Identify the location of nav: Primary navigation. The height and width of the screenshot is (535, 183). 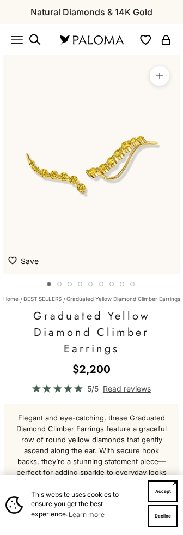
(29, 40).